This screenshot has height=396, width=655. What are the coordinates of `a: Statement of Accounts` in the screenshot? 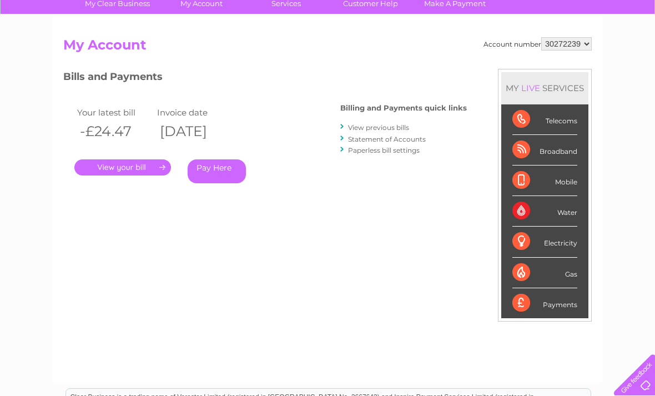 It's located at (387, 139).